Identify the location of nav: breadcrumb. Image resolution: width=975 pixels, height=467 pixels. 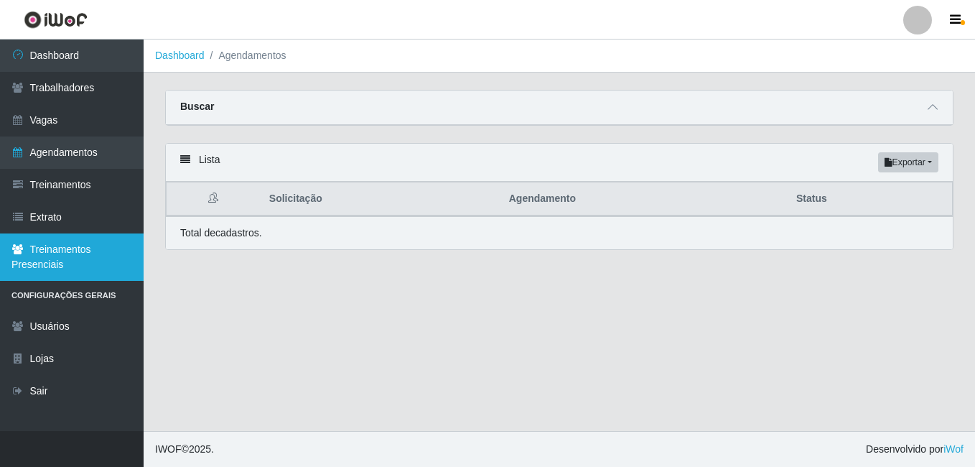
(559, 56).